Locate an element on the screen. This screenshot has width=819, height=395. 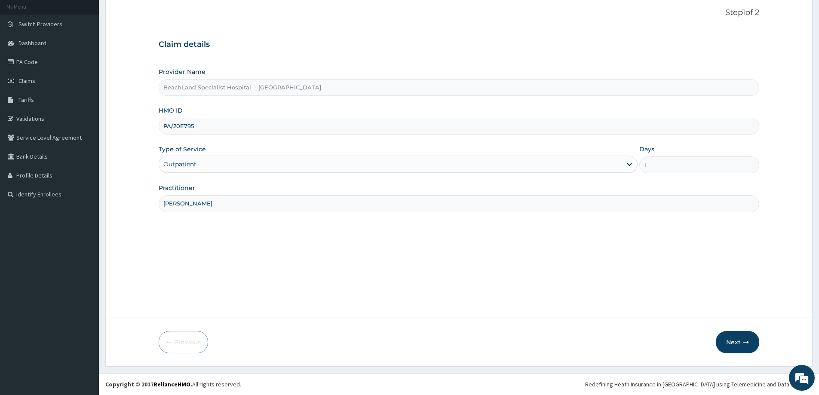
span: Claims is located at coordinates (27, 81).